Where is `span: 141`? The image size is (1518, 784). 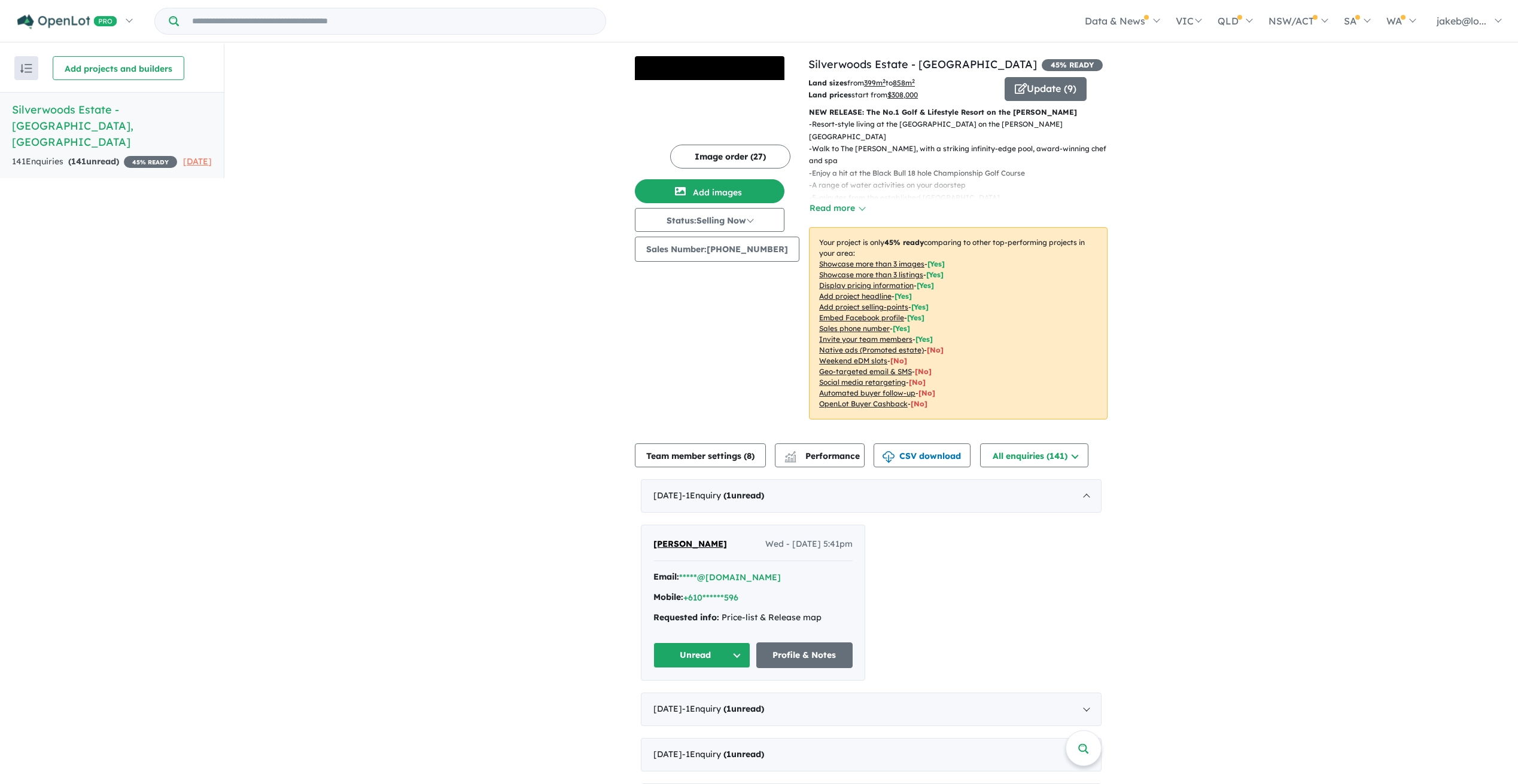
span: 141 is located at coordinates (79, 161).